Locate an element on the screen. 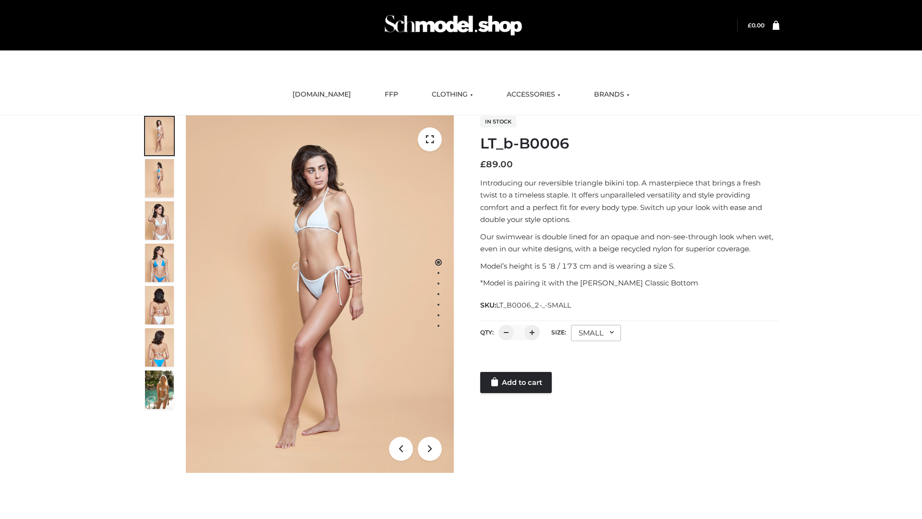 The image size is (922, 519). img: ArielClassicBikiniTop_CloudNine_AzureSky_OW114ECO_7-scaled.jpg is located at coordinates (159, 305).